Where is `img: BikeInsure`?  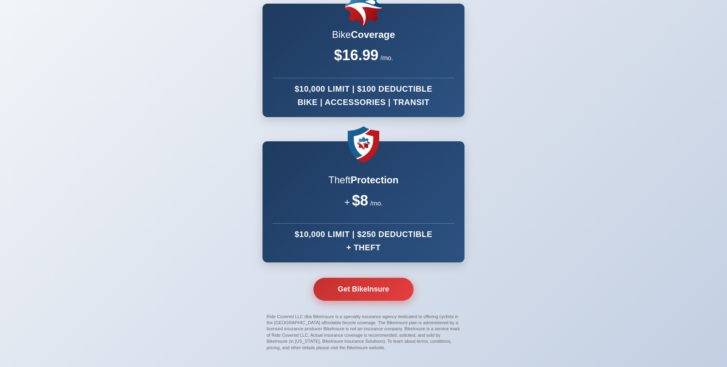 img: BikeInsure is located at coordinates (363, 145).